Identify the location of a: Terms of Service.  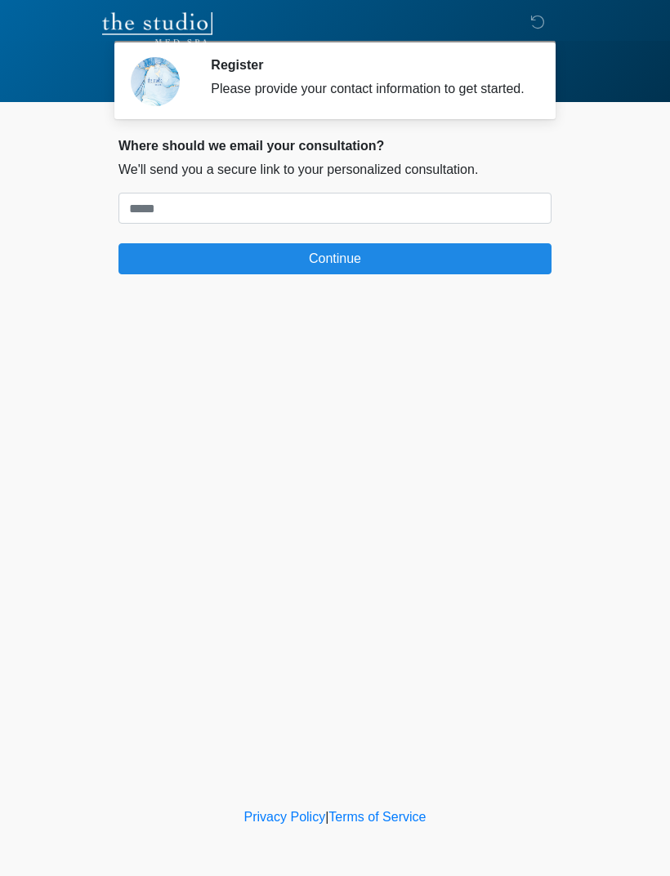
(377, 817).